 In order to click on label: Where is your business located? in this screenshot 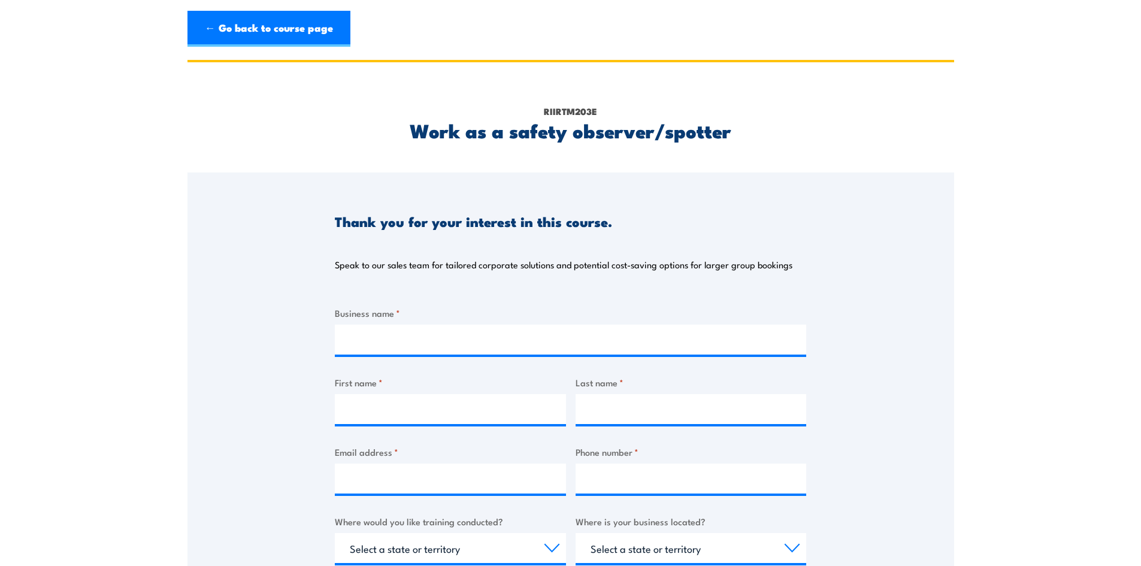, I will do `click(691, 521)`.